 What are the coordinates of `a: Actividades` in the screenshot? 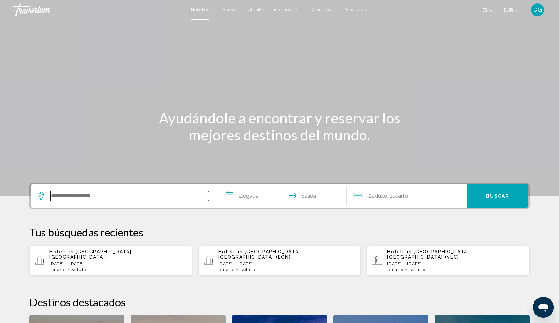 It's located at (356, 10).